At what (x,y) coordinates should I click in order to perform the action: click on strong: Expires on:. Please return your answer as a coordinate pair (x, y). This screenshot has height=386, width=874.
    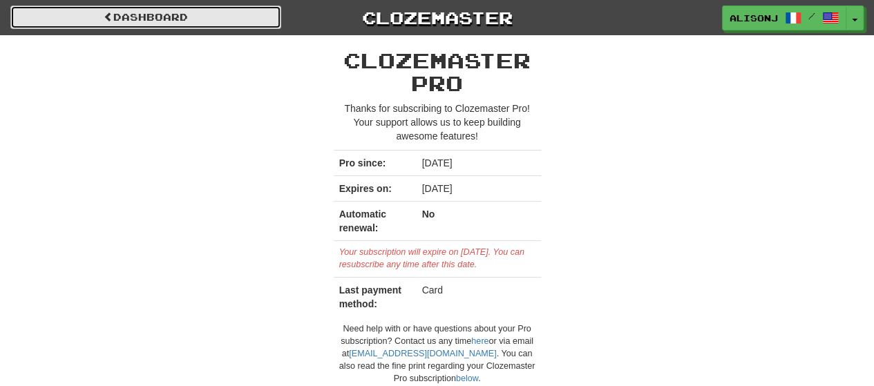
    Looking at the image, I should click on (365, 189).